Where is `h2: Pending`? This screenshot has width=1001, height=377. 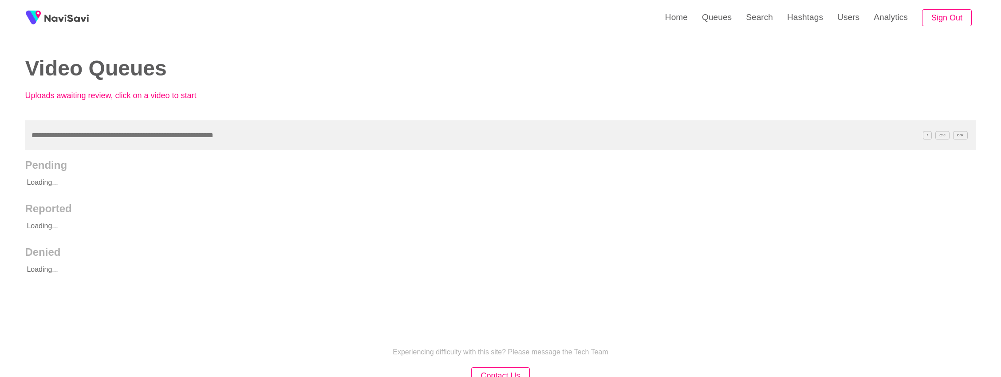 h2: Pending is located at coordinates (500, 165).